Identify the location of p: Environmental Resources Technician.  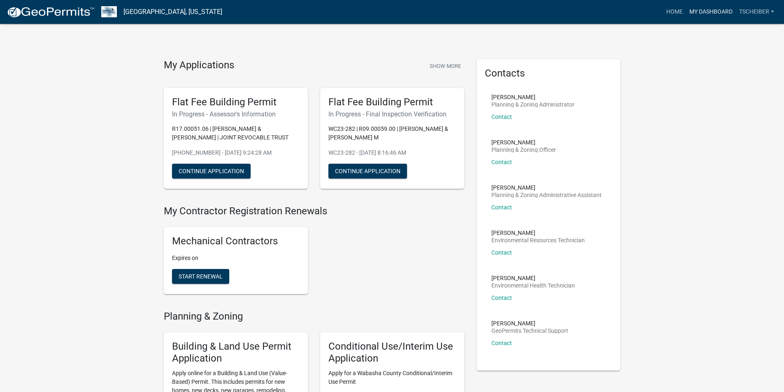
(538, 240).